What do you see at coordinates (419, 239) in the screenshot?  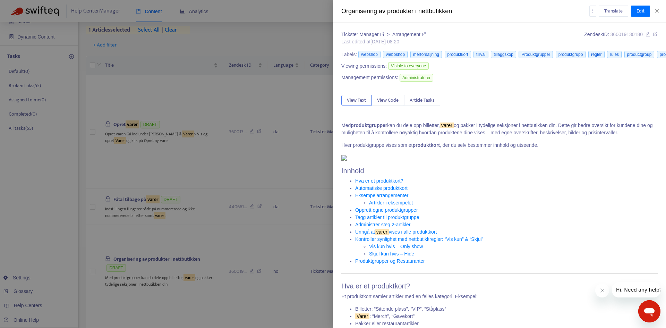 I see `a: Kontroller synlighet med nettbutikkregler: “Vis kun” & “Skjul”` at bounding box center [419, 239].